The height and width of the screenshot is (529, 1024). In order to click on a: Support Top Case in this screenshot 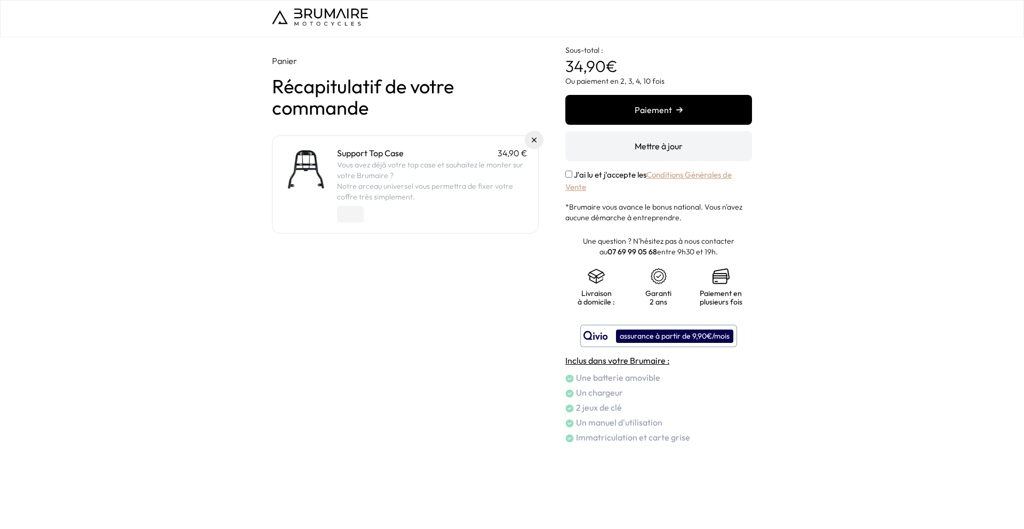, I will do `click(370, 153)`.